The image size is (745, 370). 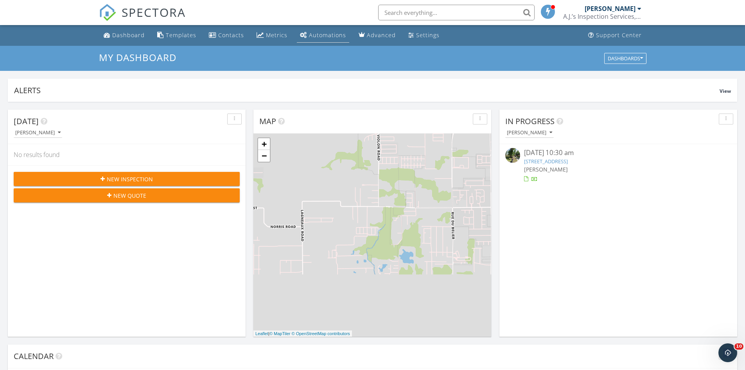 I want to click on a: Advanced, so click(x=377, y=35).